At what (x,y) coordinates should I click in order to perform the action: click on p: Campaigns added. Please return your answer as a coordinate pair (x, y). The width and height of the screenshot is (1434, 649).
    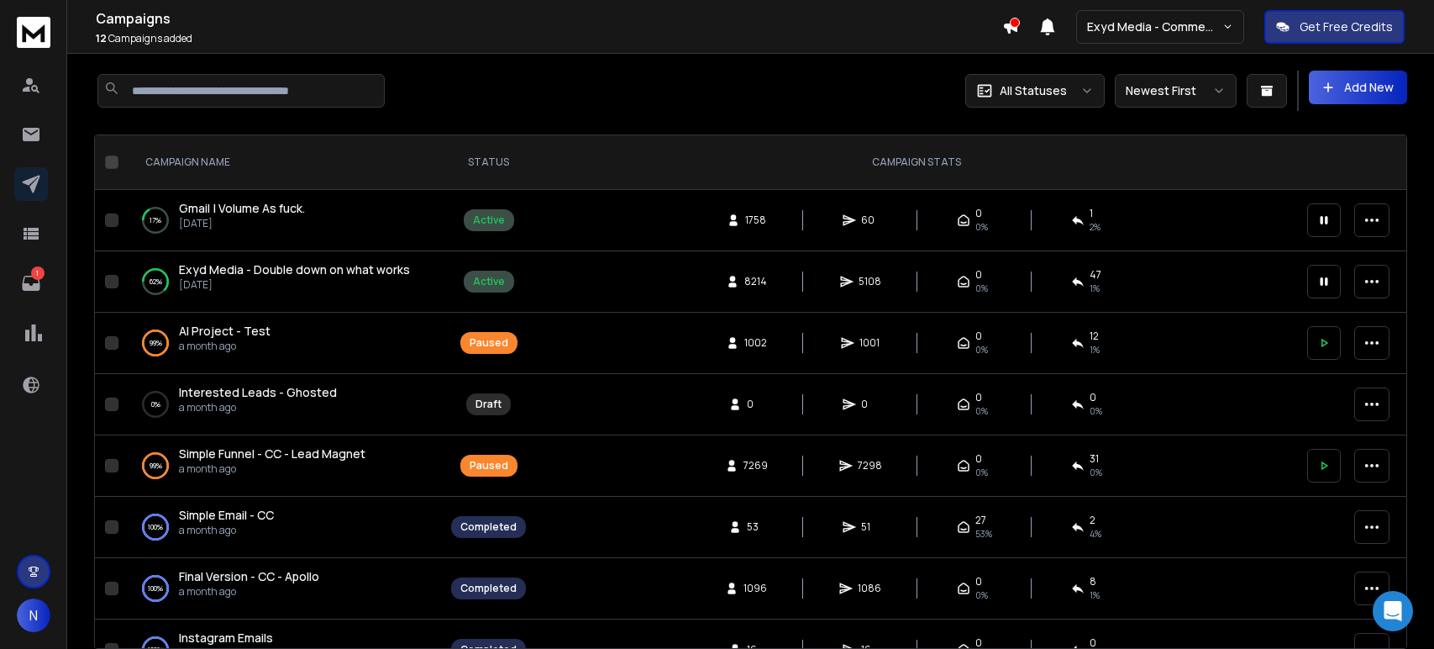
    Looking at the image, I should click on (549, 39).